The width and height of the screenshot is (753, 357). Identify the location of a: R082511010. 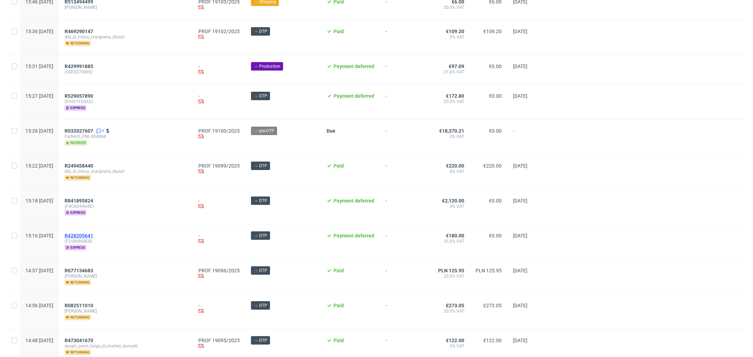
(79, 306).